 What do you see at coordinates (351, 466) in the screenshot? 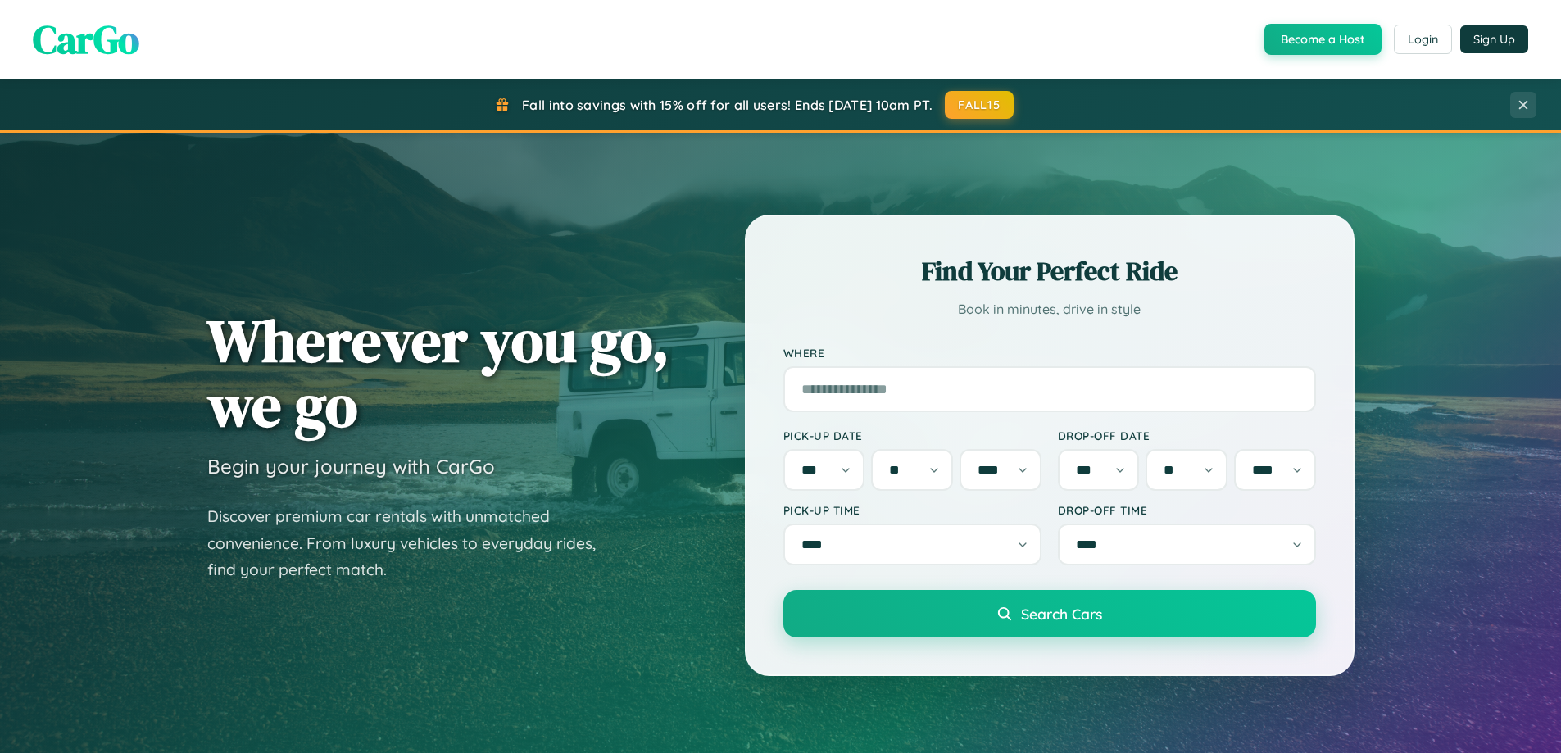
I see `h3: Begin your journey with CarGo` at bounding box center [351, 466].